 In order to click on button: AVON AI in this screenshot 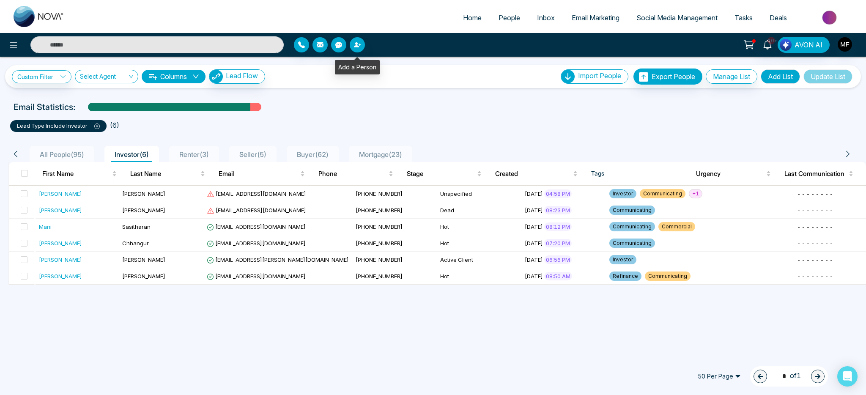, I will do `click(803, 45)`.